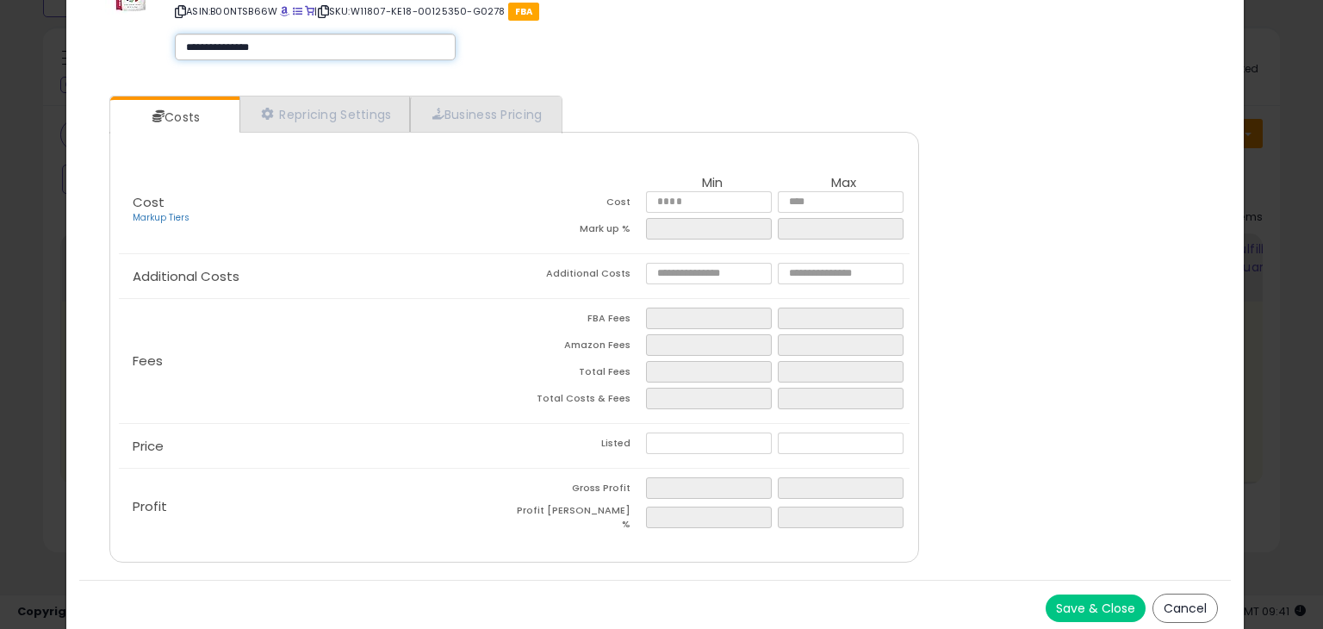  What do you see at coordinates (316, 361) in the screenshot?
I see `p: Fees` at bounding box center [316, 361].